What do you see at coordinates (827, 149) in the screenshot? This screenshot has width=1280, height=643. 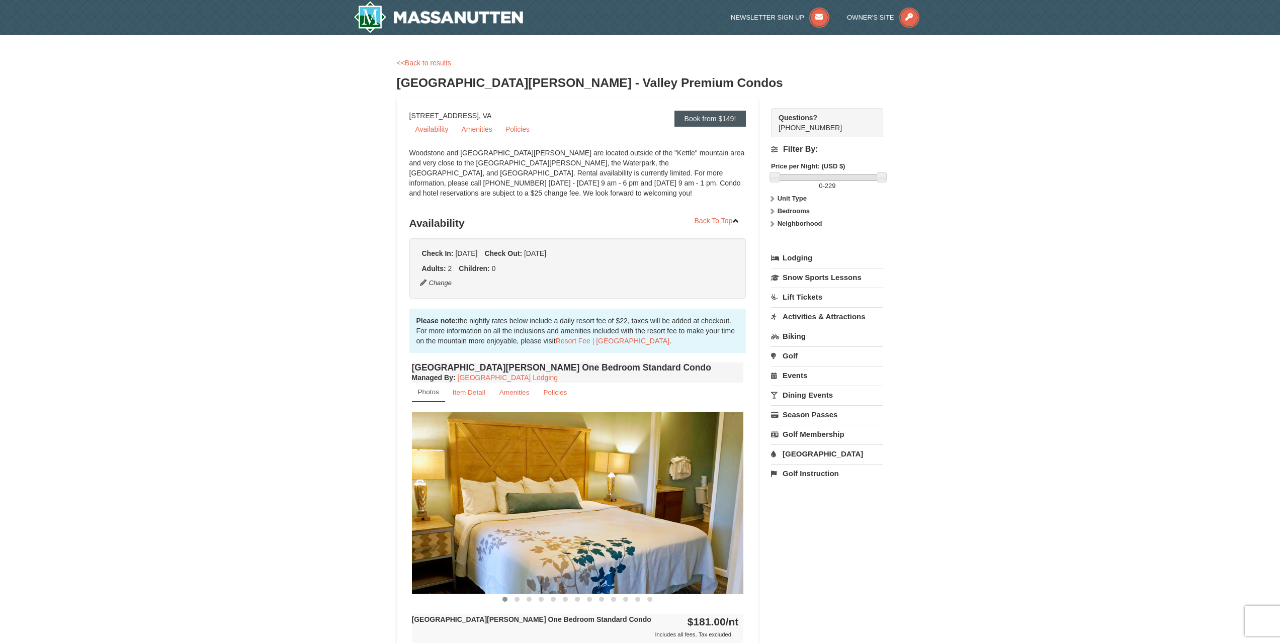 I see `h4: Filter By:` at bounding box center [827, 149].